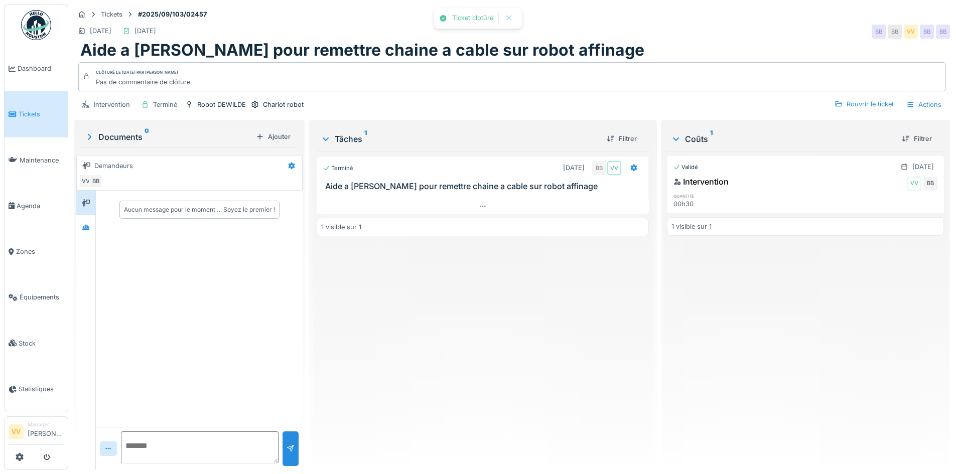  What do you see at coordinates (36, 160) in the screenshot?
I see `a: Maintenance` at bounding box center [36, 160].